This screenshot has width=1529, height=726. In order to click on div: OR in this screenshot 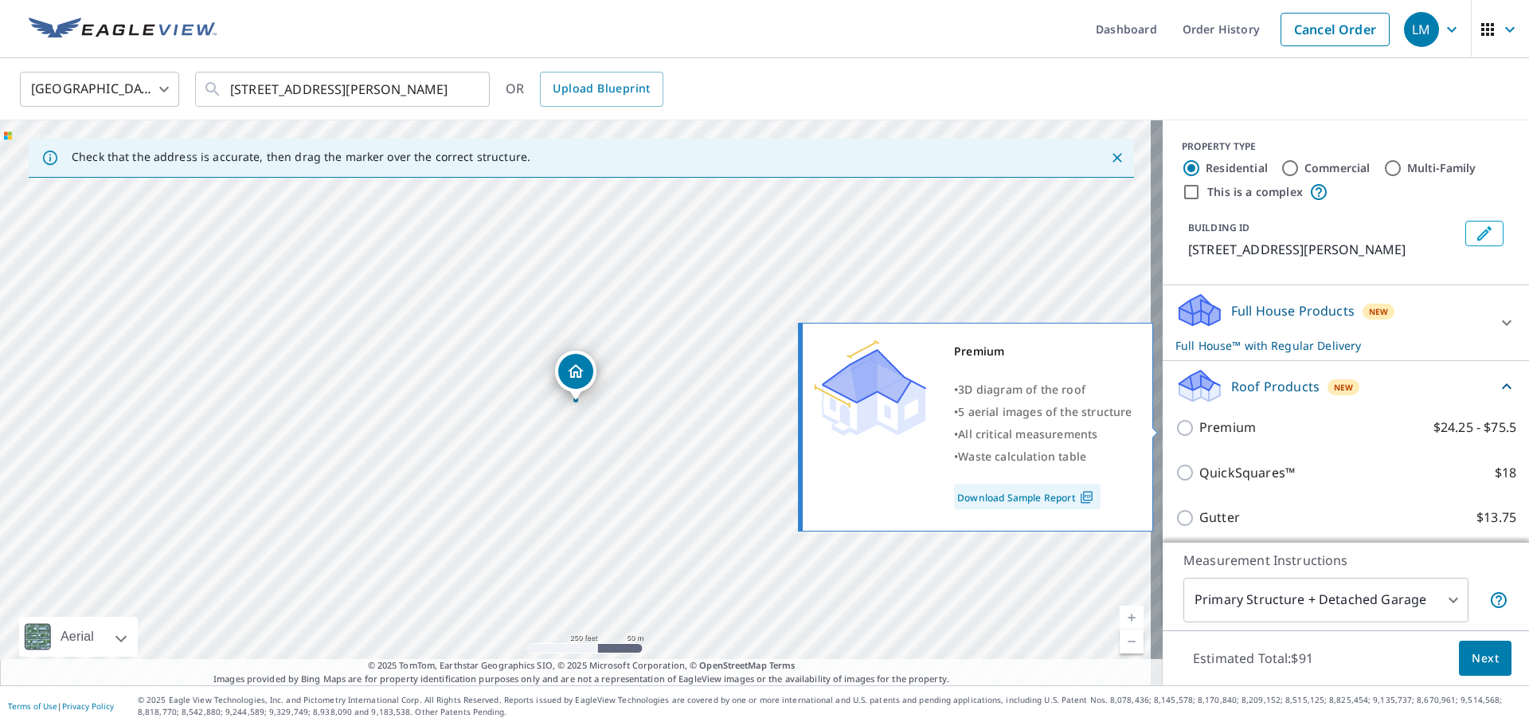, I will do `click(585, 89)`.